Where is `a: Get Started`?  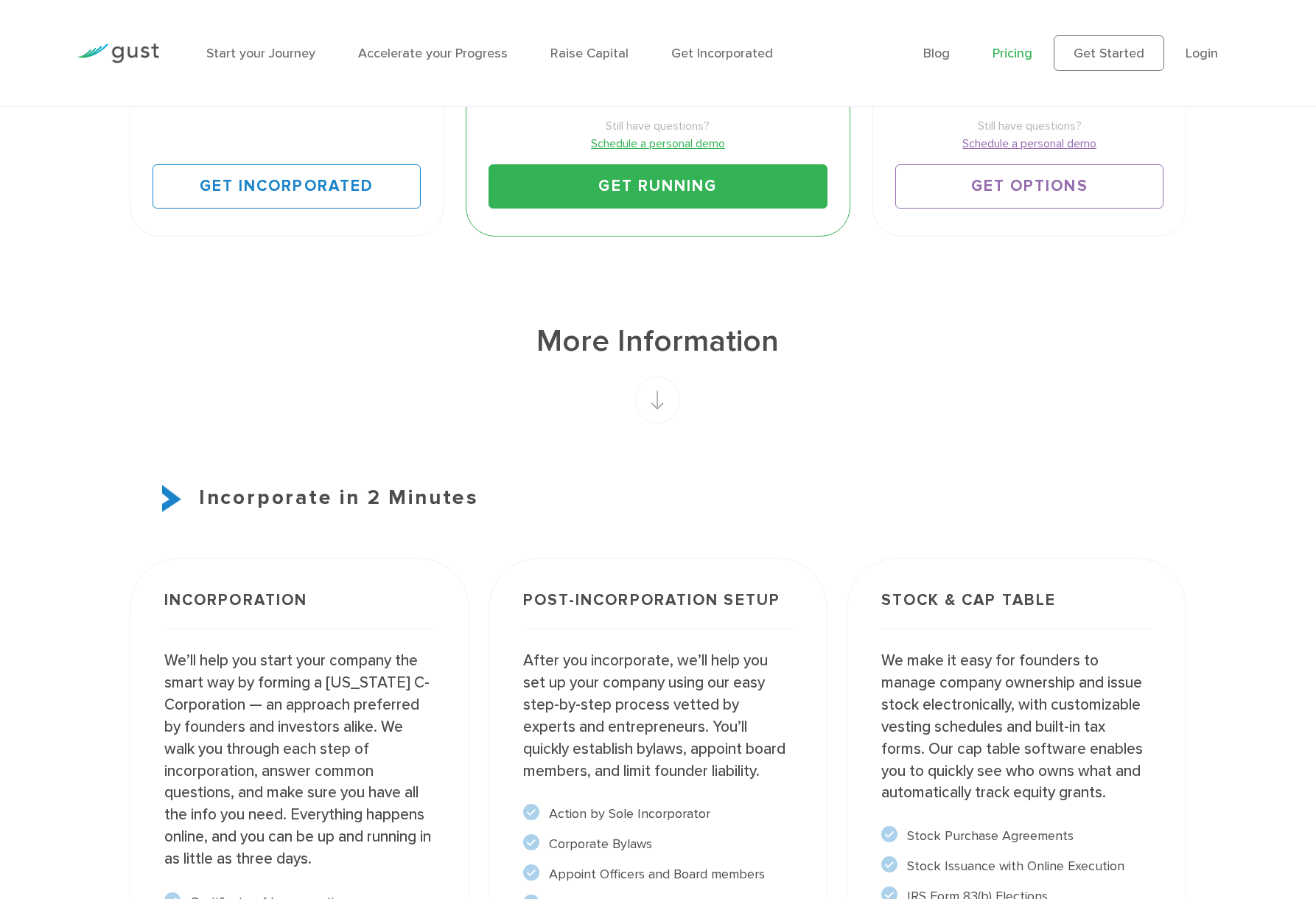 a: Get Started is located at coordinates (1110, 53).